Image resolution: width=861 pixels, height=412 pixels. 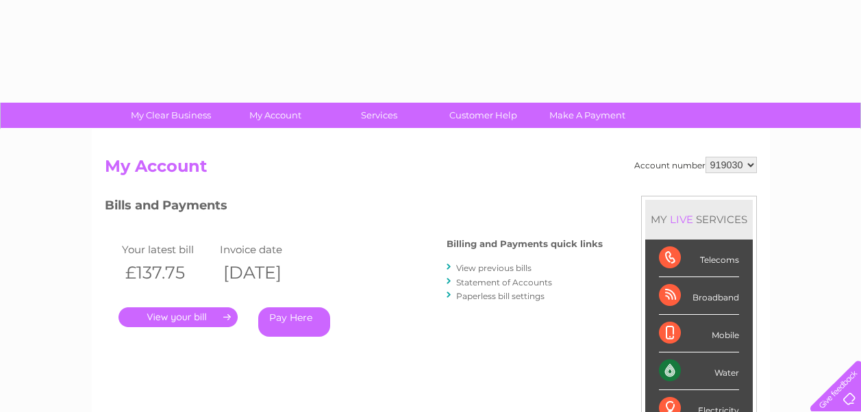 What do you see at coordinates (699, 296) in the screenshot?
I see `div: Broadband` at bounding box center [699, 296].